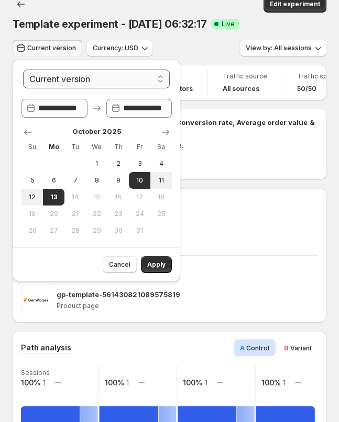  I want to click on span: 26, so click(32, 231).